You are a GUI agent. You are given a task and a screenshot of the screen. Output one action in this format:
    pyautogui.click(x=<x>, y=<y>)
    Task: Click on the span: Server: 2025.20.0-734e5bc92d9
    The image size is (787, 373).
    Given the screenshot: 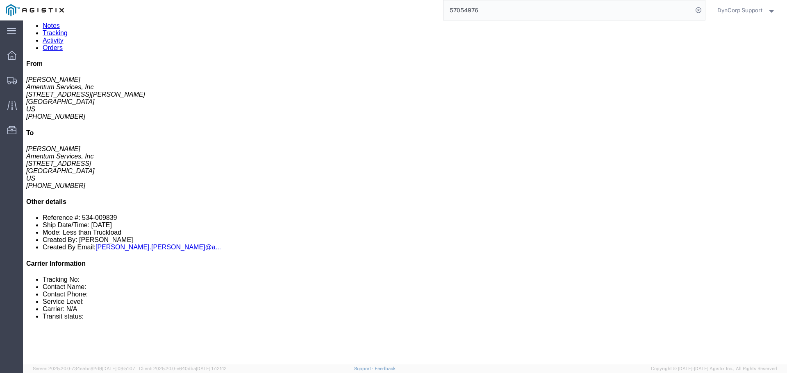 What is the action you would take?
    pyautogui.click(x=84, y=369)
    